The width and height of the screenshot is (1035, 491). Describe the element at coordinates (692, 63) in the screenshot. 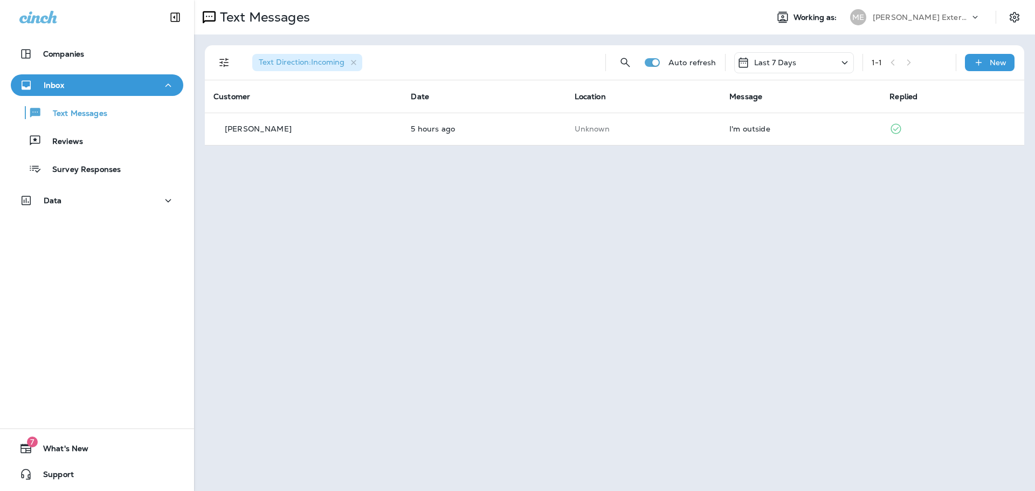

I see `p: Auto refresh` at that location.